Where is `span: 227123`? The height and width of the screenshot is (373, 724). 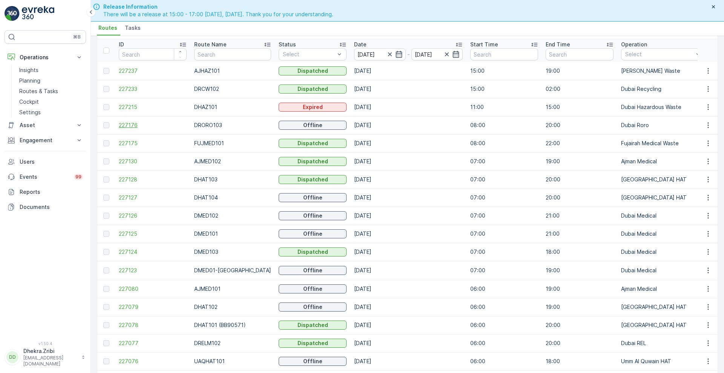 span: 227123 is located at coordinates (153, 270).